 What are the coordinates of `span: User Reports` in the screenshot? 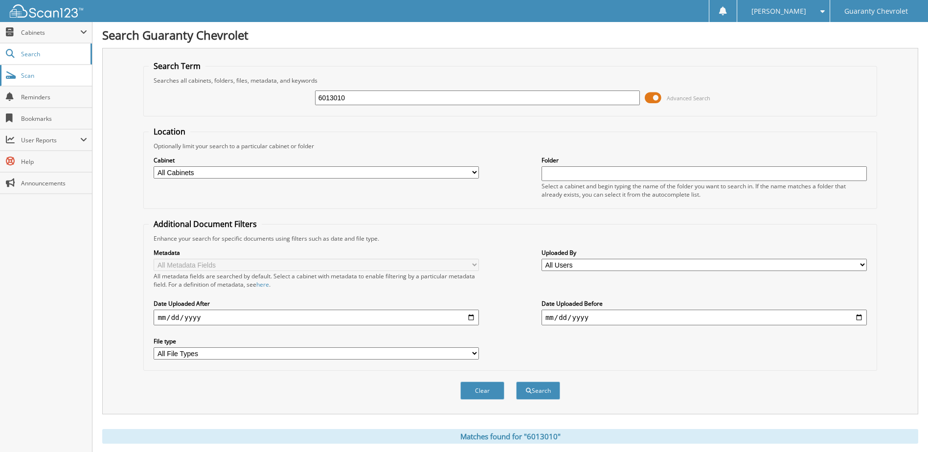 It's located at (50, 140).